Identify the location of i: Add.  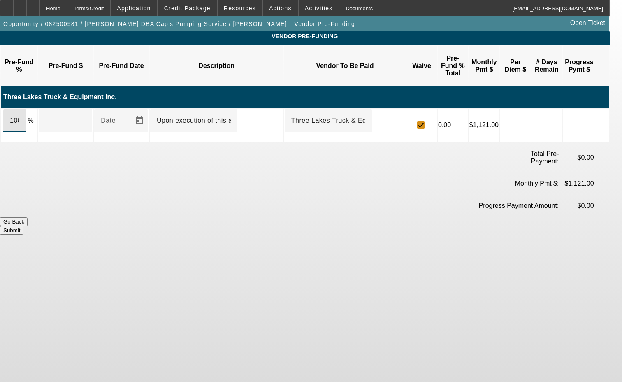
(601, 97).